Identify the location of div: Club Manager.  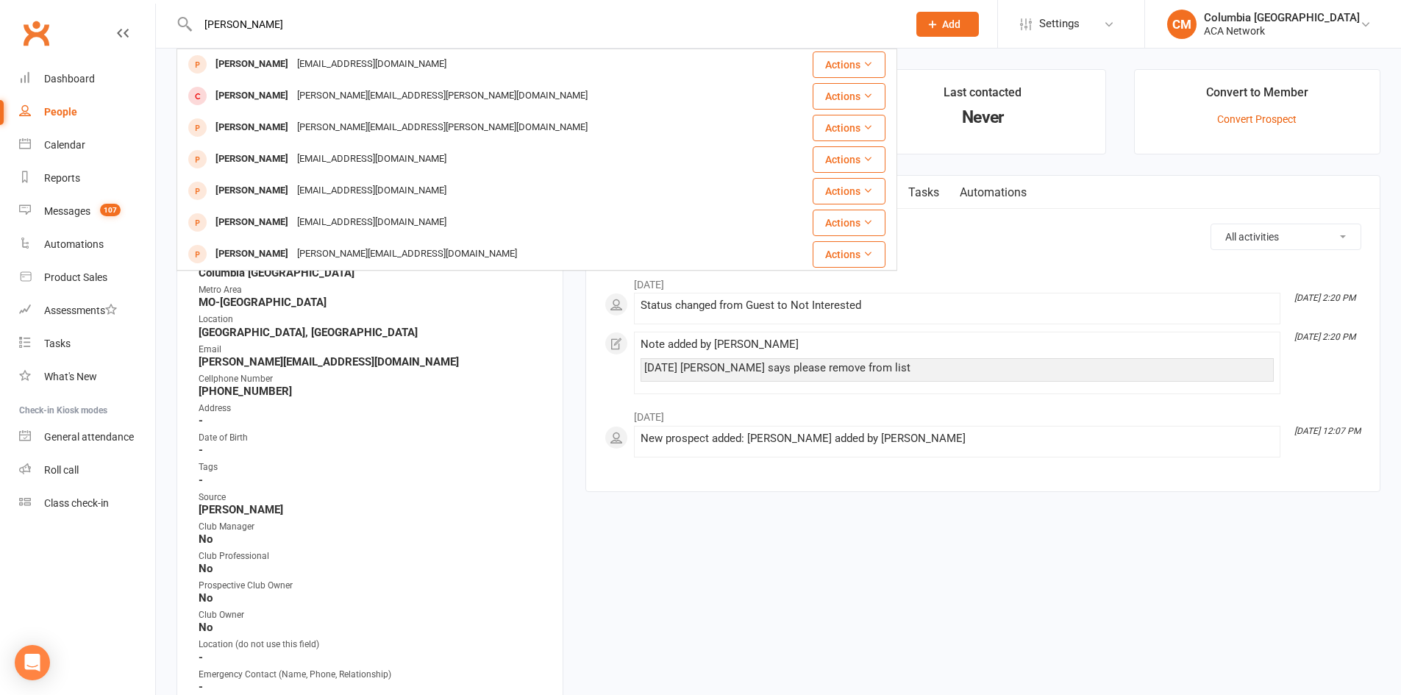
(371, 527).